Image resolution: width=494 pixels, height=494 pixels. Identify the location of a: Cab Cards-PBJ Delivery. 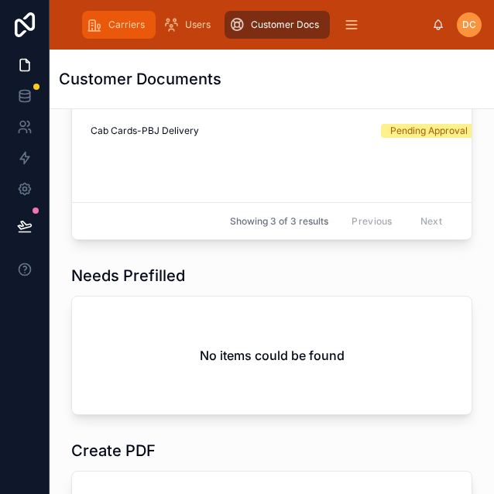
(226, 131).